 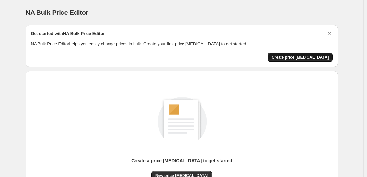 What do you see at coordinates (330, 34) in the screenshot?
I see `button: Dismiss card` at bounding box center [330, 34].